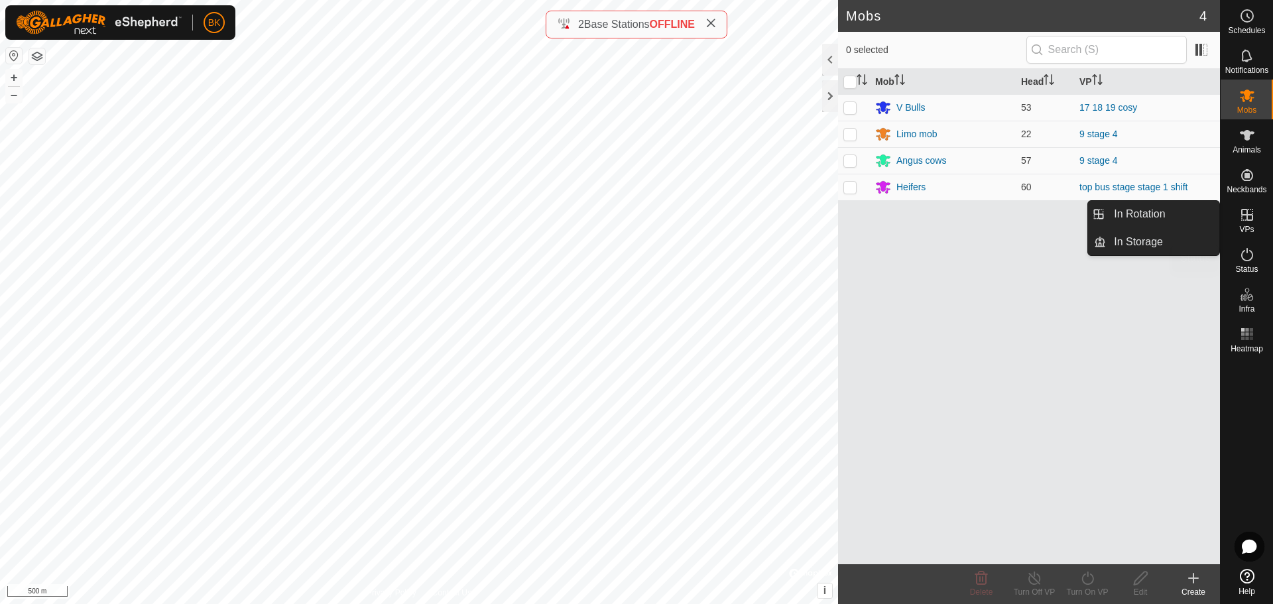 This screenshot has height=604, width=1273. What do you see at coordinates (917, 134) in the screenshot?
I see `div: Limo mob` at bounding box center [917, 134].